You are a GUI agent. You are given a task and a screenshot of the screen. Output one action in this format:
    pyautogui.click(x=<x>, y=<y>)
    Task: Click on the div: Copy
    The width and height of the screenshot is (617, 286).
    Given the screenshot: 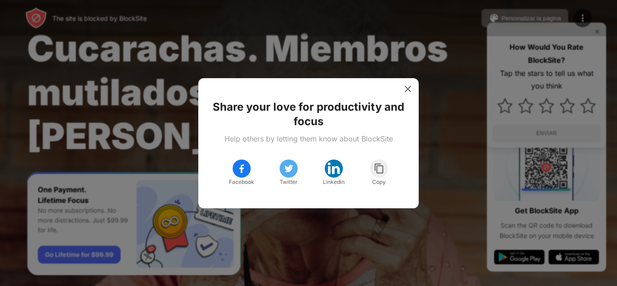 What is the action you would take?
    pyautogui.click(x=379, y=182)
    